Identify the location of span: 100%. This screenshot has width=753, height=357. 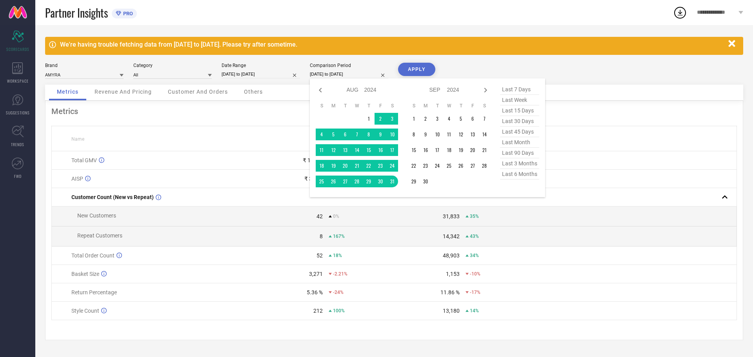
(339, 311).